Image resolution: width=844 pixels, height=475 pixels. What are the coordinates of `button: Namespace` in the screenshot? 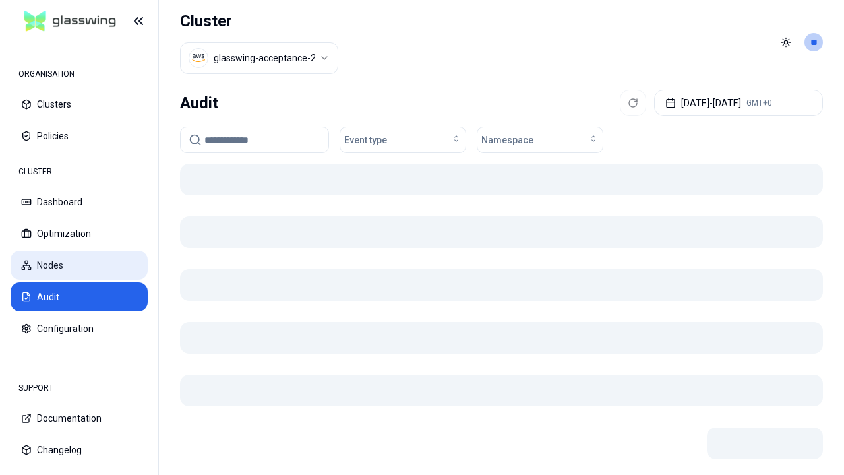 It's located at (540, 140).